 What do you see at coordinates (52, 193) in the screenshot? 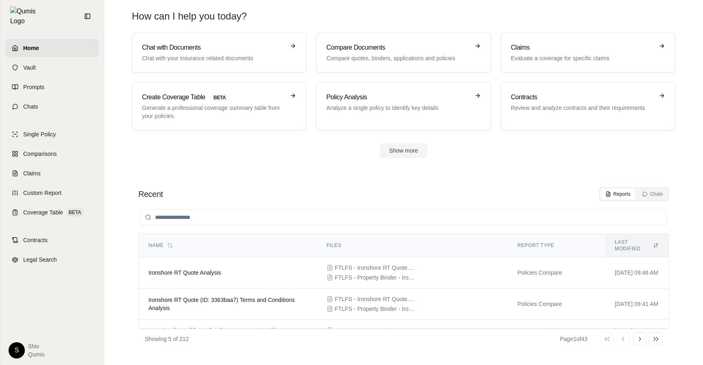
I see `a: Custom Report` at bounding box center [52, 193].